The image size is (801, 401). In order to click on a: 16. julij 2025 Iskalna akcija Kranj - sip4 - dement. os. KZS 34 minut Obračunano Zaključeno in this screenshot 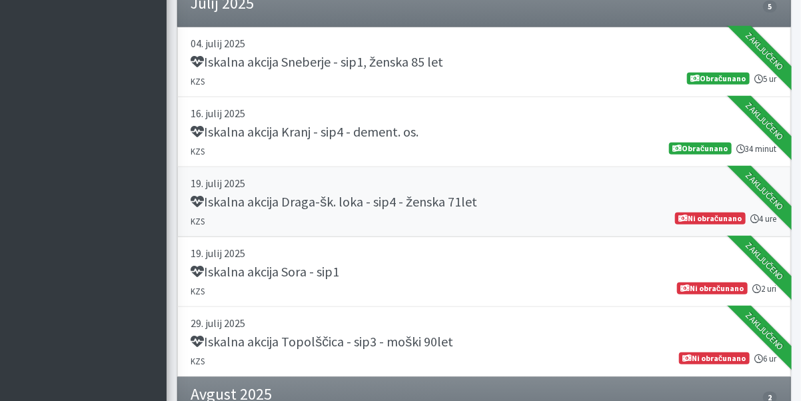, I will do `click(484, 132)`.